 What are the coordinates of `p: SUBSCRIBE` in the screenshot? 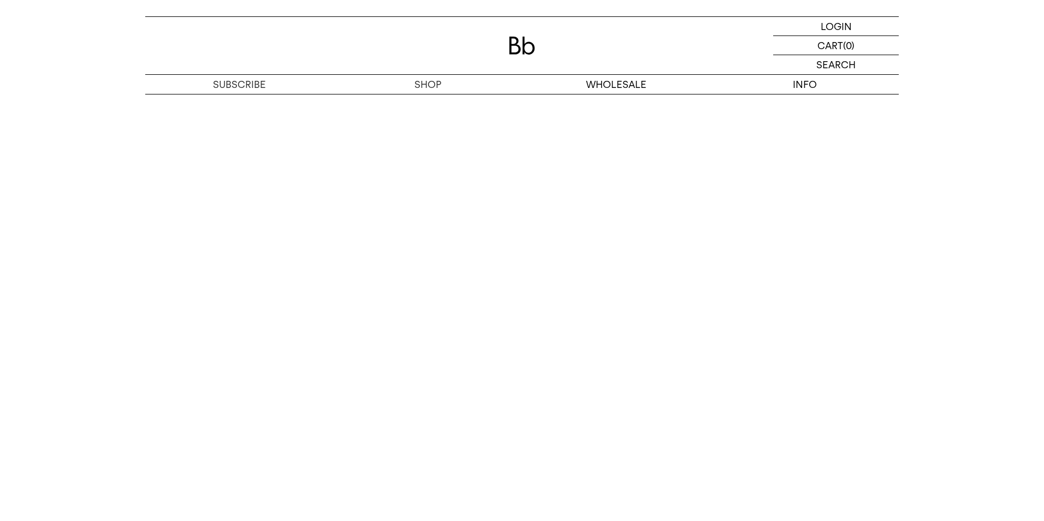 It's located at (239, 84).